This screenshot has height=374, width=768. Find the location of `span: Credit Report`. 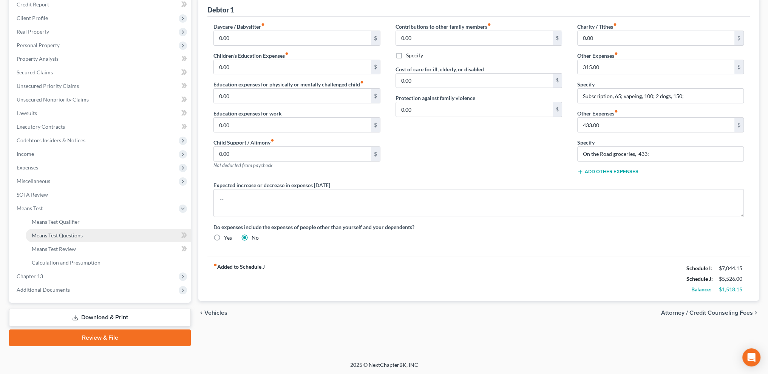

span: Credit Report is located at coordinates (33, 4).